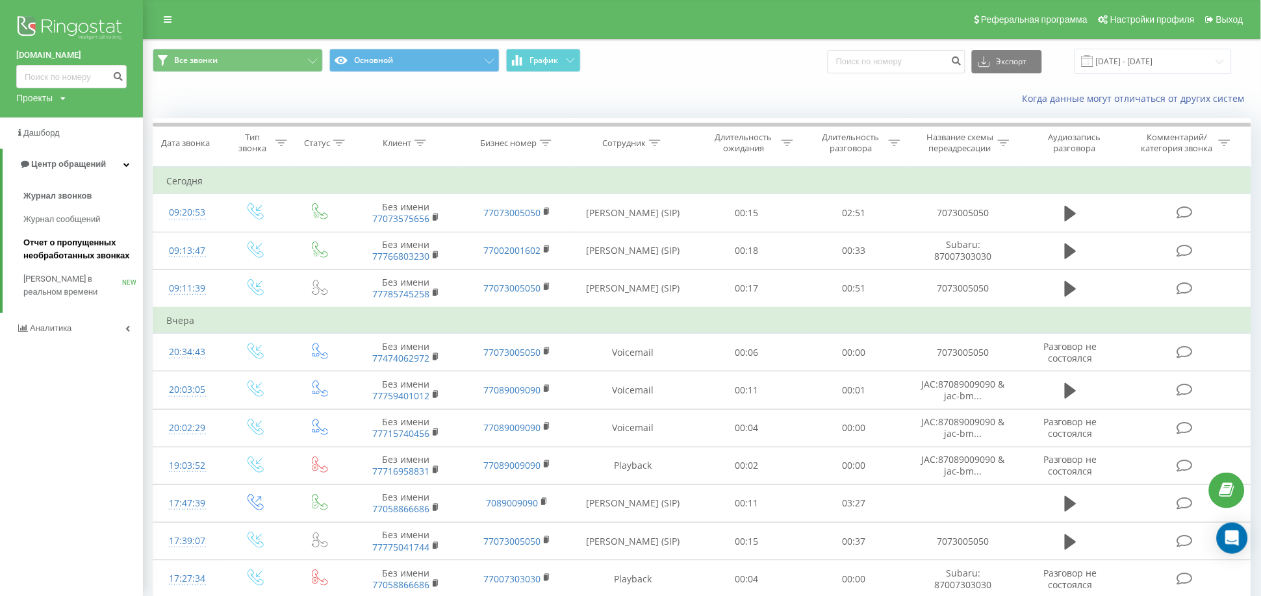 The width and height of the screenshot is (1261, 596). Describe the element at coordinates (187, 428) in the screenshot. I see `div: 20:02:29` at that location.